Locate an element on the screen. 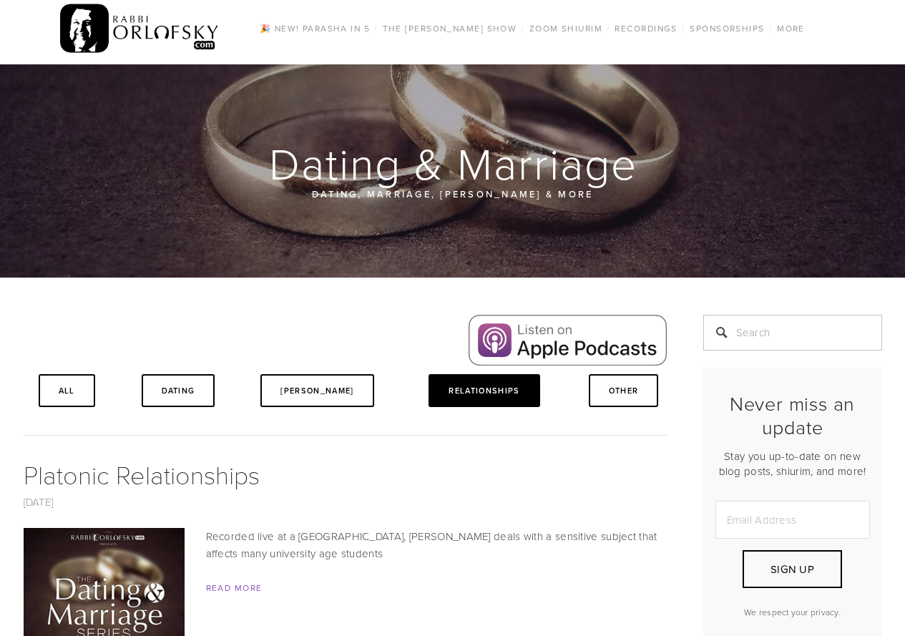  input: Email Address is located at coordinates (792, 519).